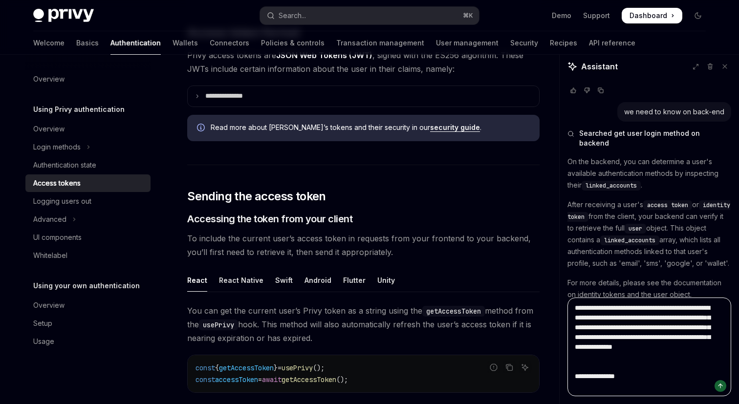 This screenshot has height=404, width=739. Describe the element at coordinates (720, 386) in the screenshot. I see `button: Send message` at that location.